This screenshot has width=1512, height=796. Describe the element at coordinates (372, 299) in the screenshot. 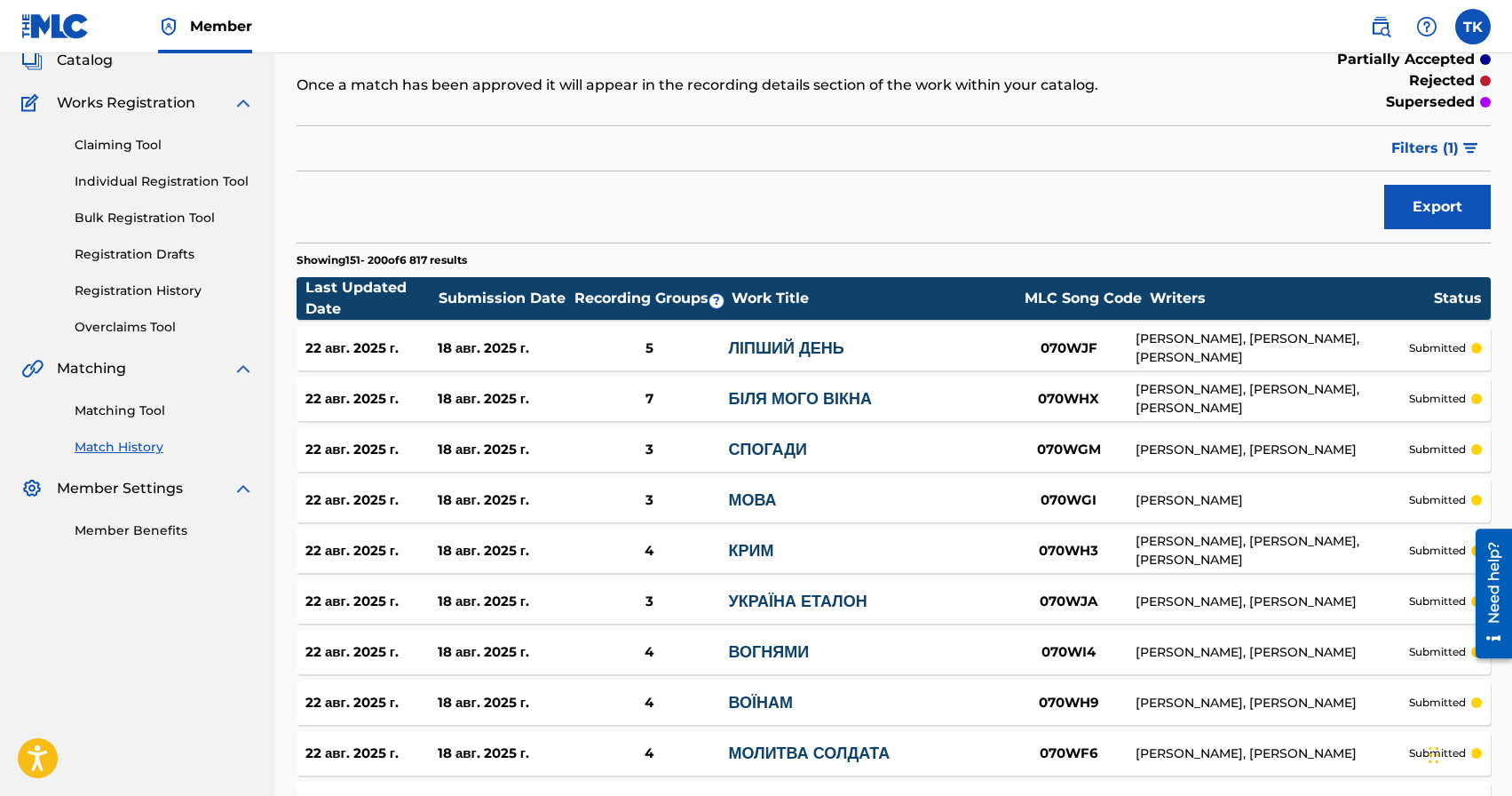

I see `div: Last Updated Date` at that location.